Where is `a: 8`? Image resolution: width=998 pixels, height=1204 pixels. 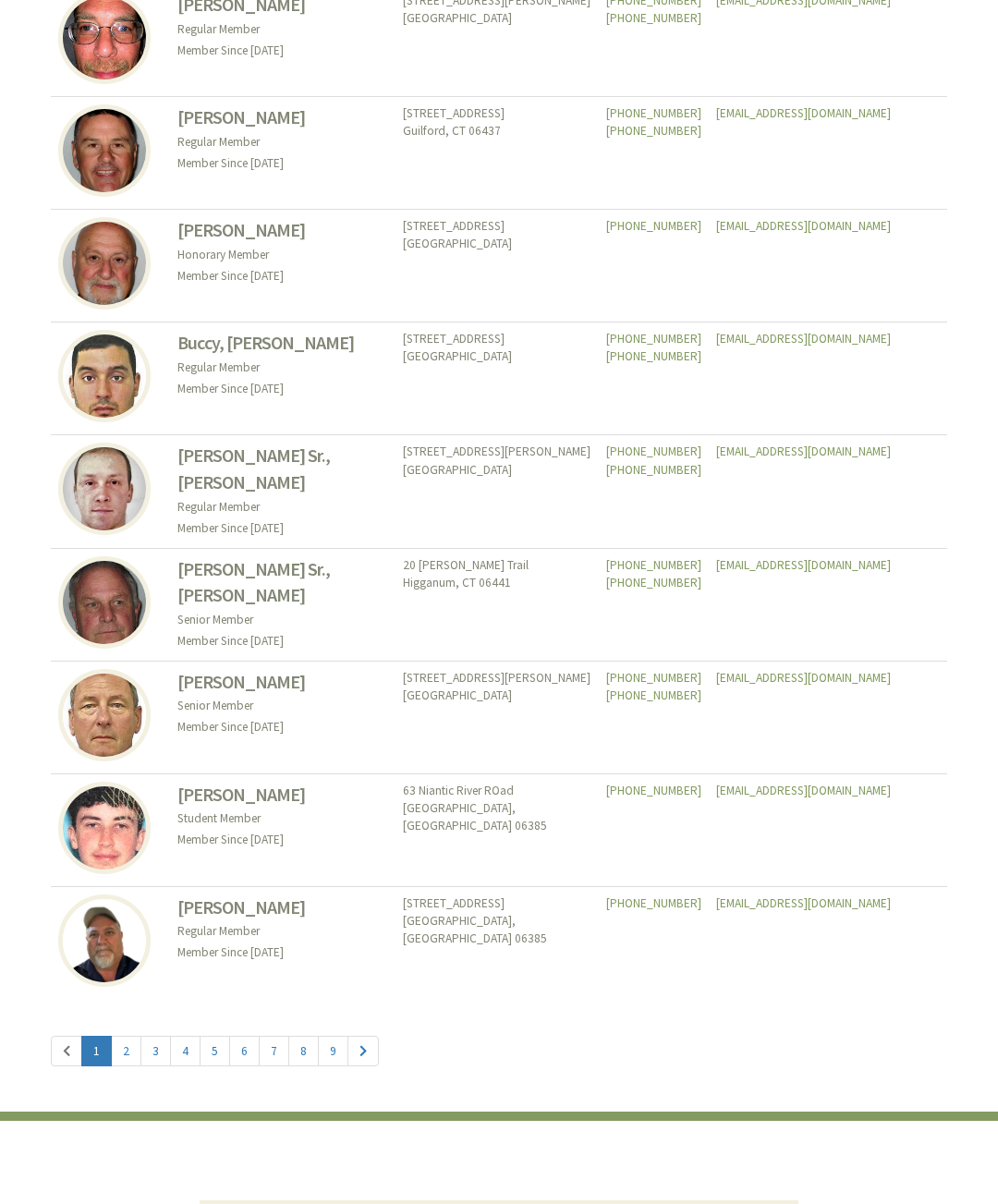
a: 8 is located at coordinates (303, 1051).